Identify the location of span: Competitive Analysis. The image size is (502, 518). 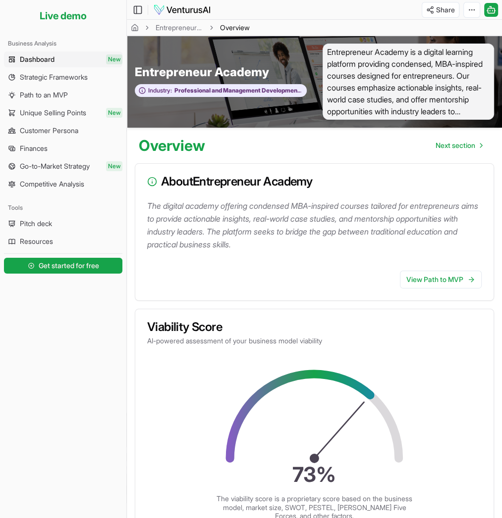
(52, 184).